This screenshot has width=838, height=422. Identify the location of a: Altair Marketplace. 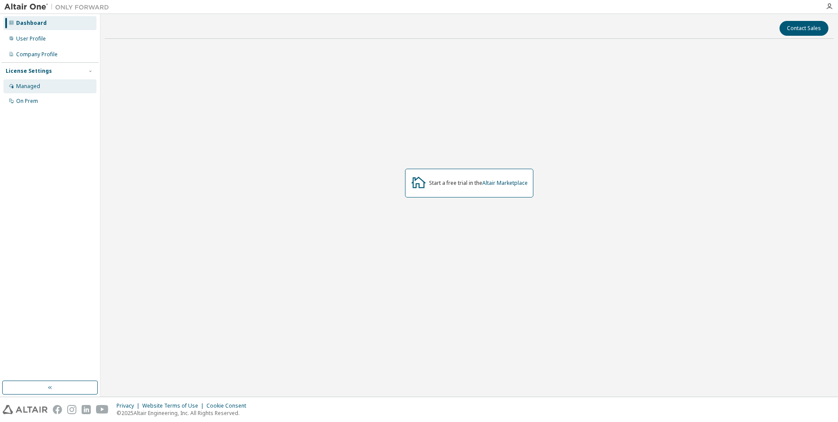
(505, 183).